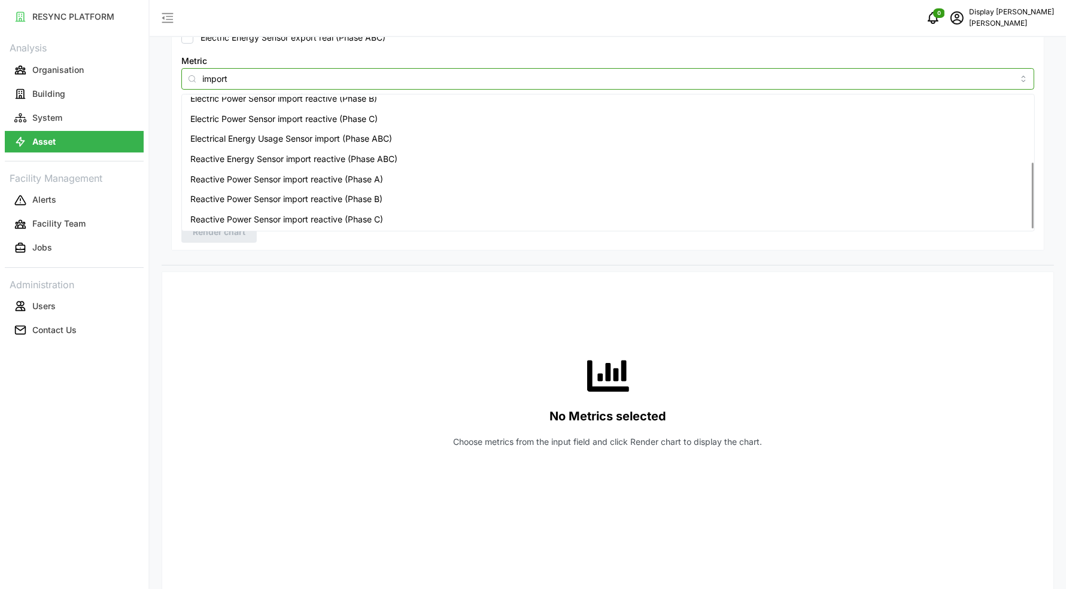 This screenshot has height=589, width=1066. I want to click on p: Facility Team, so click(59, 224).